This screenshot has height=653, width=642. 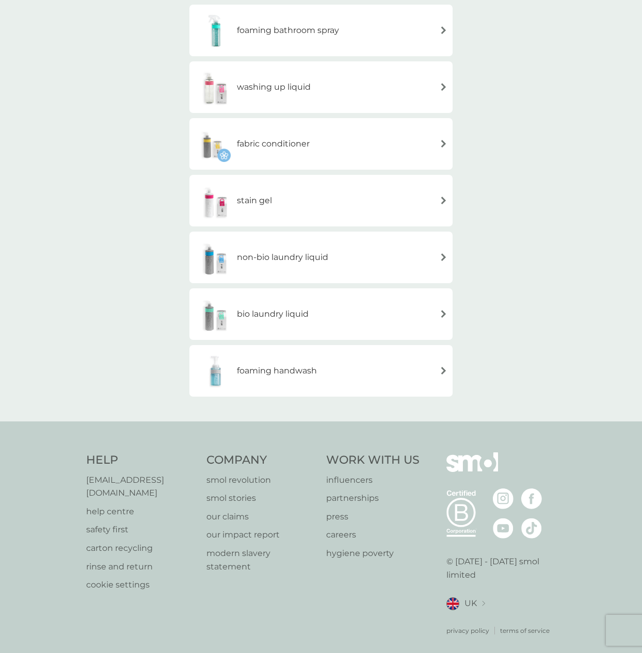 I want to click on h4: Help, so click(x=141, y=460).